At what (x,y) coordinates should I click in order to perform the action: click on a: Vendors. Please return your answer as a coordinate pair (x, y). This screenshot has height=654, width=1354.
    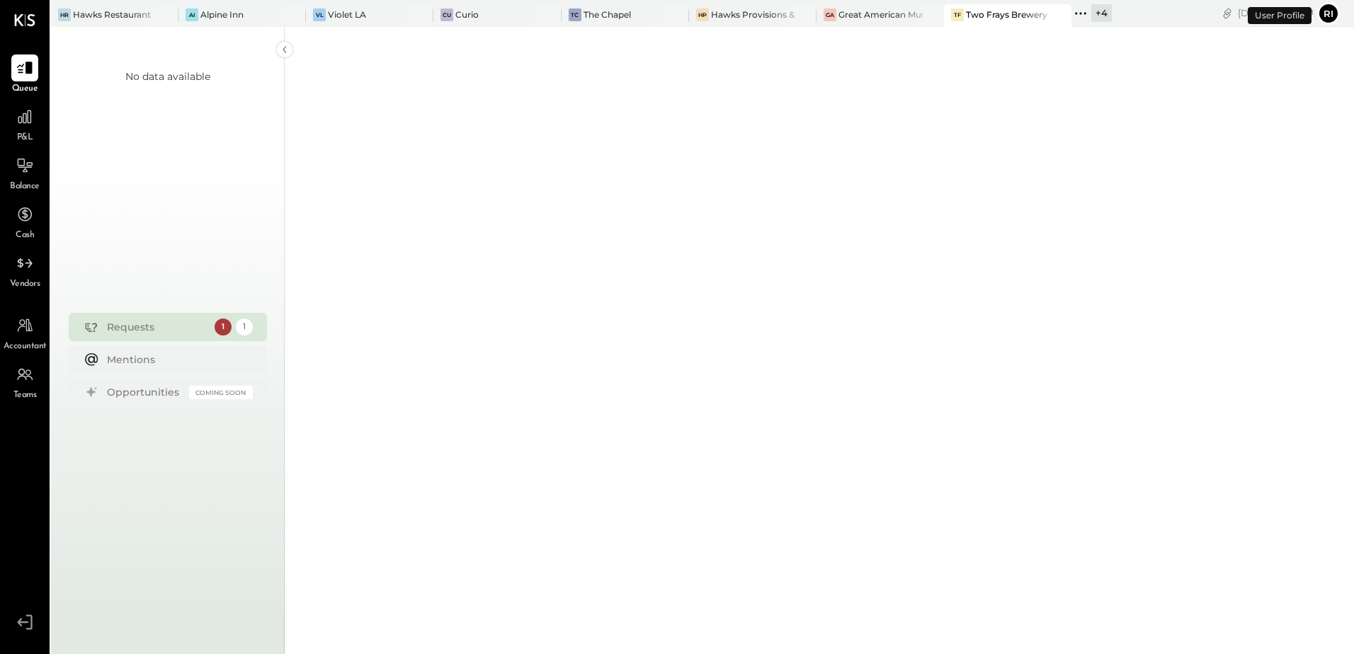
    Looking at the image, I should click on (25, 271).